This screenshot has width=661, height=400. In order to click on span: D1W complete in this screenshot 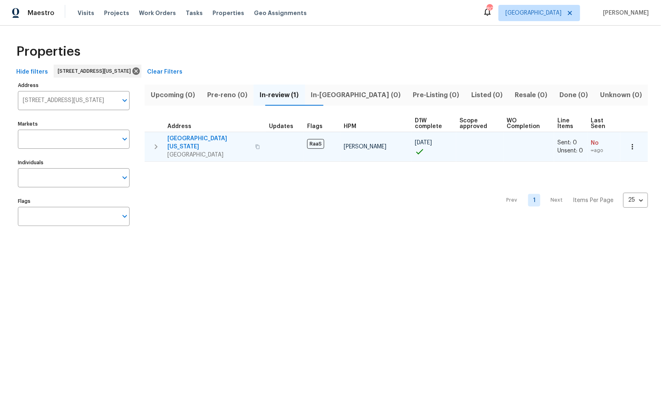, I will do `click(431, 124)`.